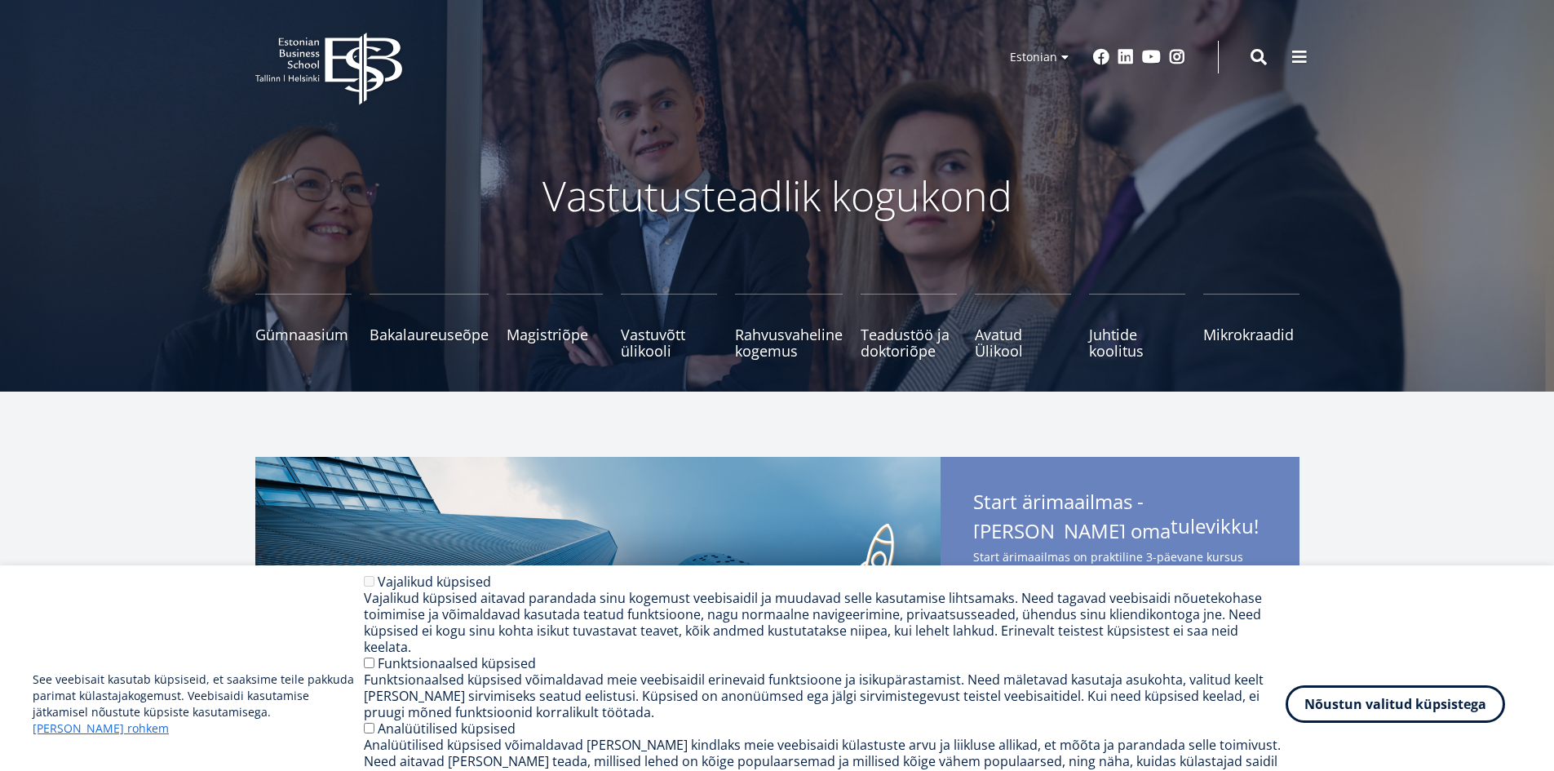  What do you see at coordinates (1252, 334) in the screenshot?
I see `span: Mikrokraadid` at bounding box center [1252, 334].